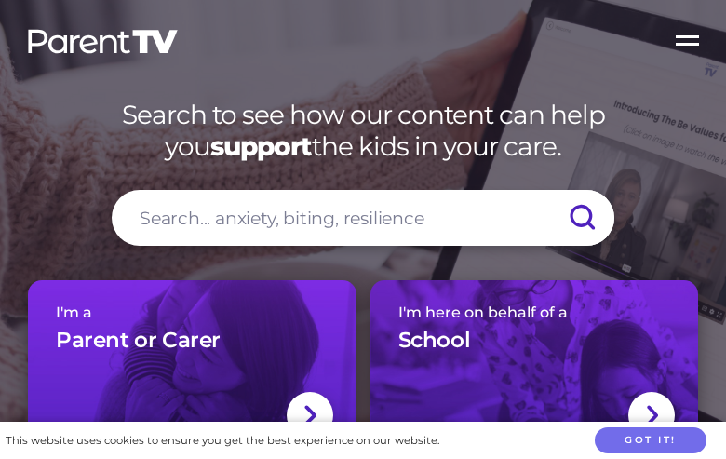 This screenshot has height=459, width=726. What do you see at coordinates (363, 218) in the screenshot?
I see `input: Search... anxiety, biting, resilience` at bounding box center [363, 218].